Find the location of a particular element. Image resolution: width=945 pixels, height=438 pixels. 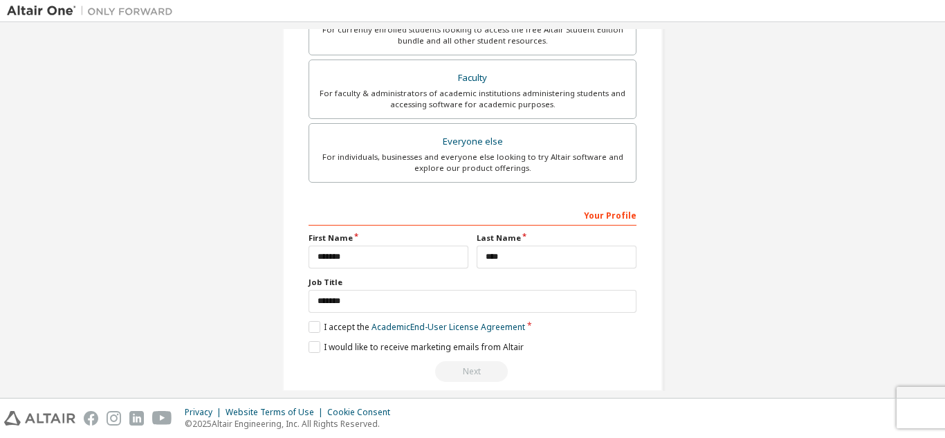

div: Everyone else is located at coordinates (473, 142).